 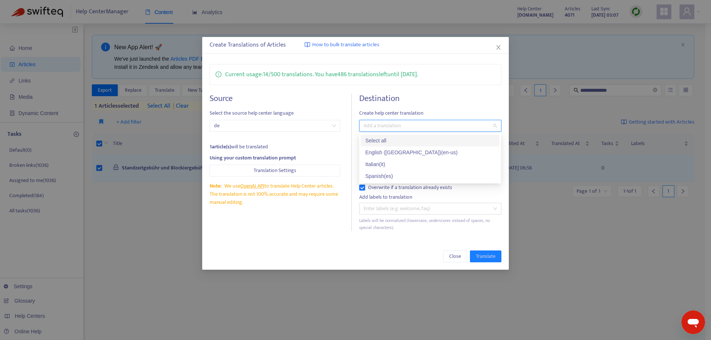 I want to click on span: close, so click(x=498, y=47).